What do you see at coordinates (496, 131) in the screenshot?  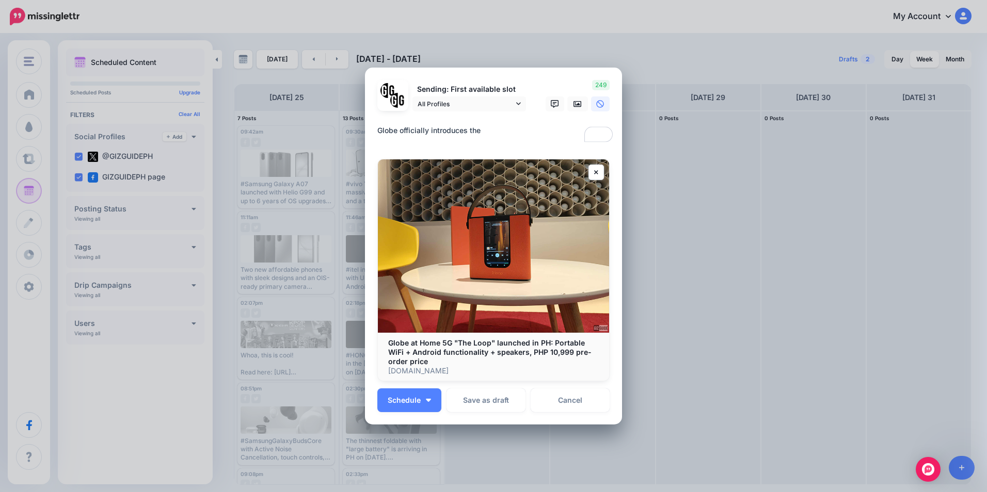 I see `div: Globe officially introduces the` at bounding box center [496, 131].